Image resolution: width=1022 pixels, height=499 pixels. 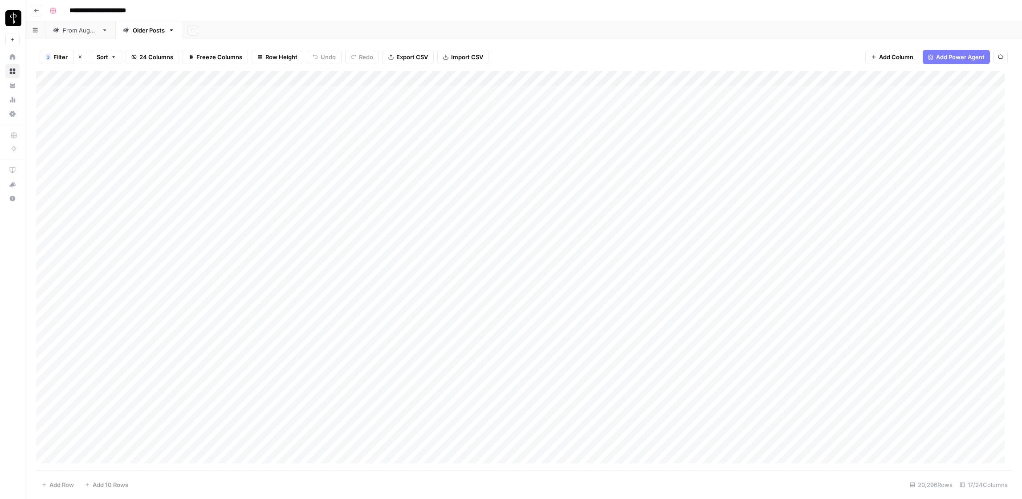 I want to click on a: Settings, so click(x=12, y=114).